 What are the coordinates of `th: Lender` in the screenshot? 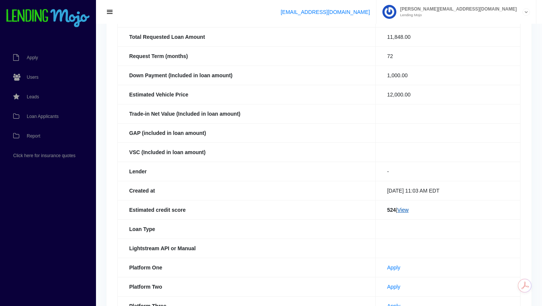 It's located at (247, 171).